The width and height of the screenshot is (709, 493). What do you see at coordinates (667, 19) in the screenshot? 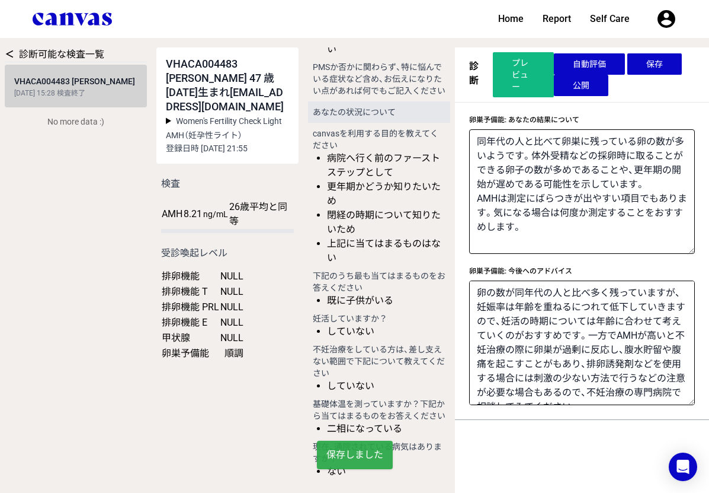
I see `i: account_circle` at bounding box center [667, 19].